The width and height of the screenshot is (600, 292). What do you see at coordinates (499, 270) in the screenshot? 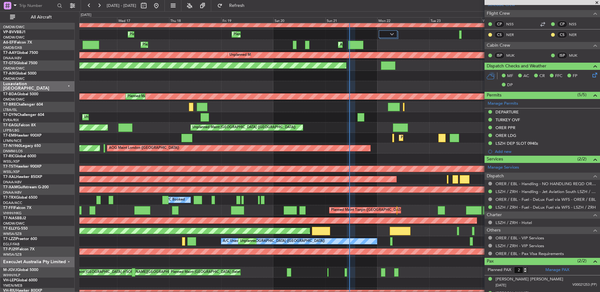
I see `label: Planned PAX` at bounding box center [499, 270].